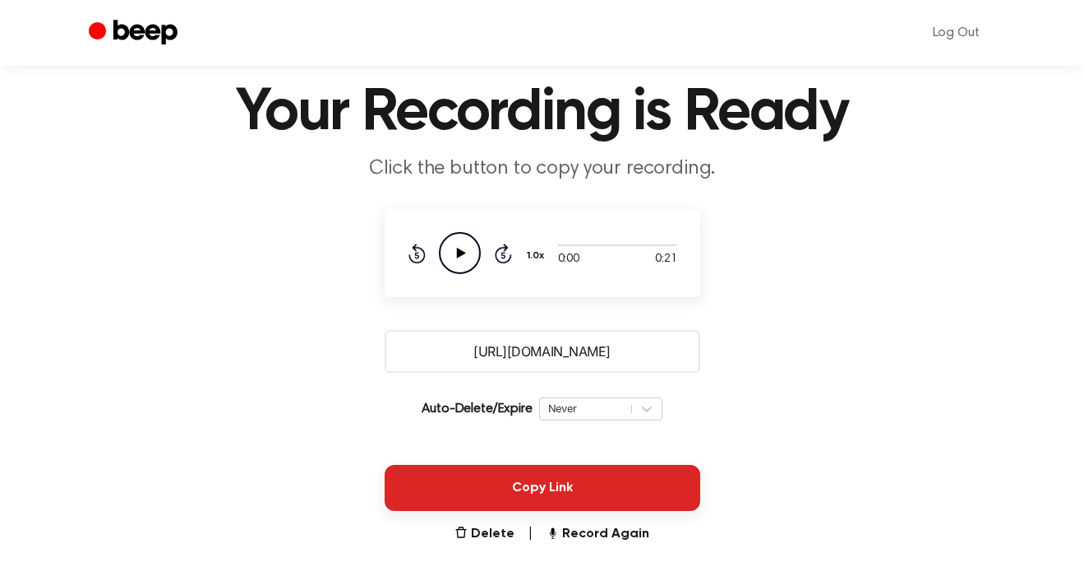  Describe the element at coordinates (543, 113) in the screenshot. I see `h1: Your Recording is Ready` at that location.